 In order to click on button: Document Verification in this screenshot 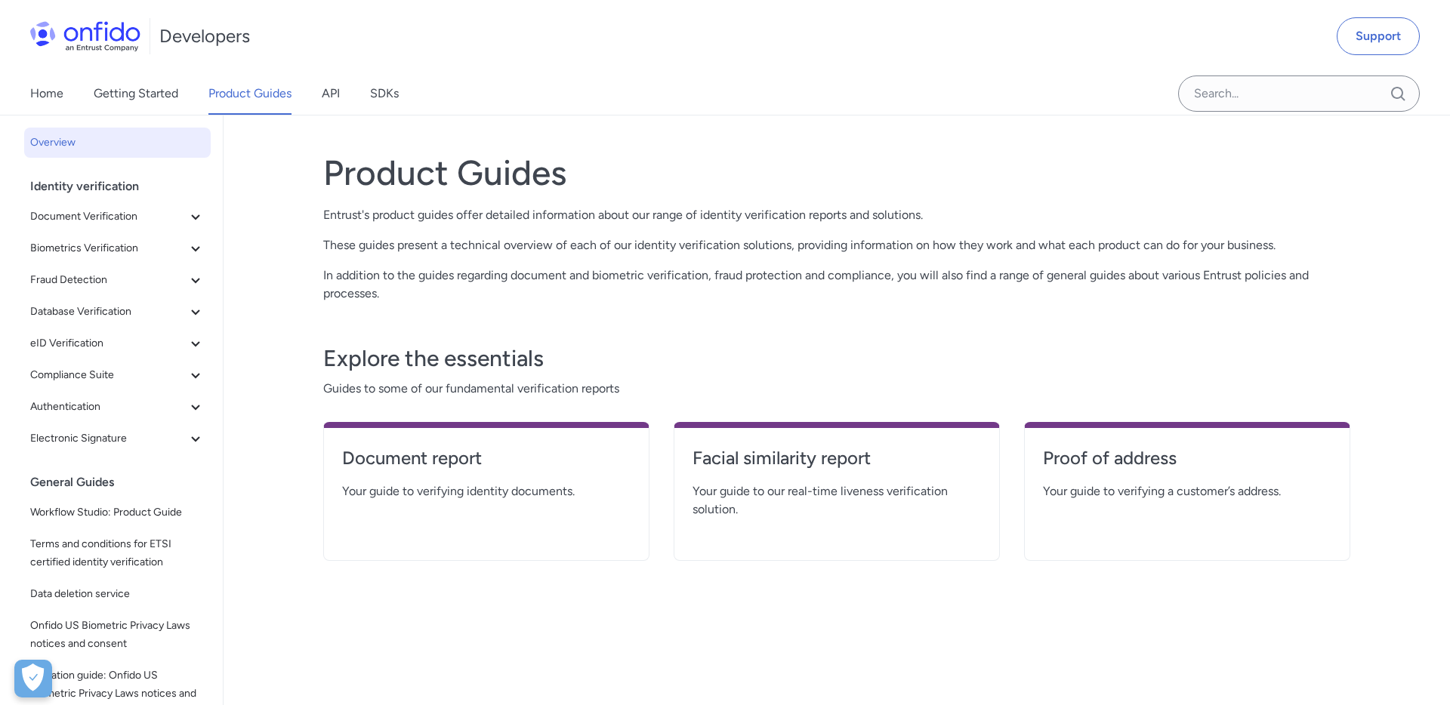, I will do `click(117, 217)`.